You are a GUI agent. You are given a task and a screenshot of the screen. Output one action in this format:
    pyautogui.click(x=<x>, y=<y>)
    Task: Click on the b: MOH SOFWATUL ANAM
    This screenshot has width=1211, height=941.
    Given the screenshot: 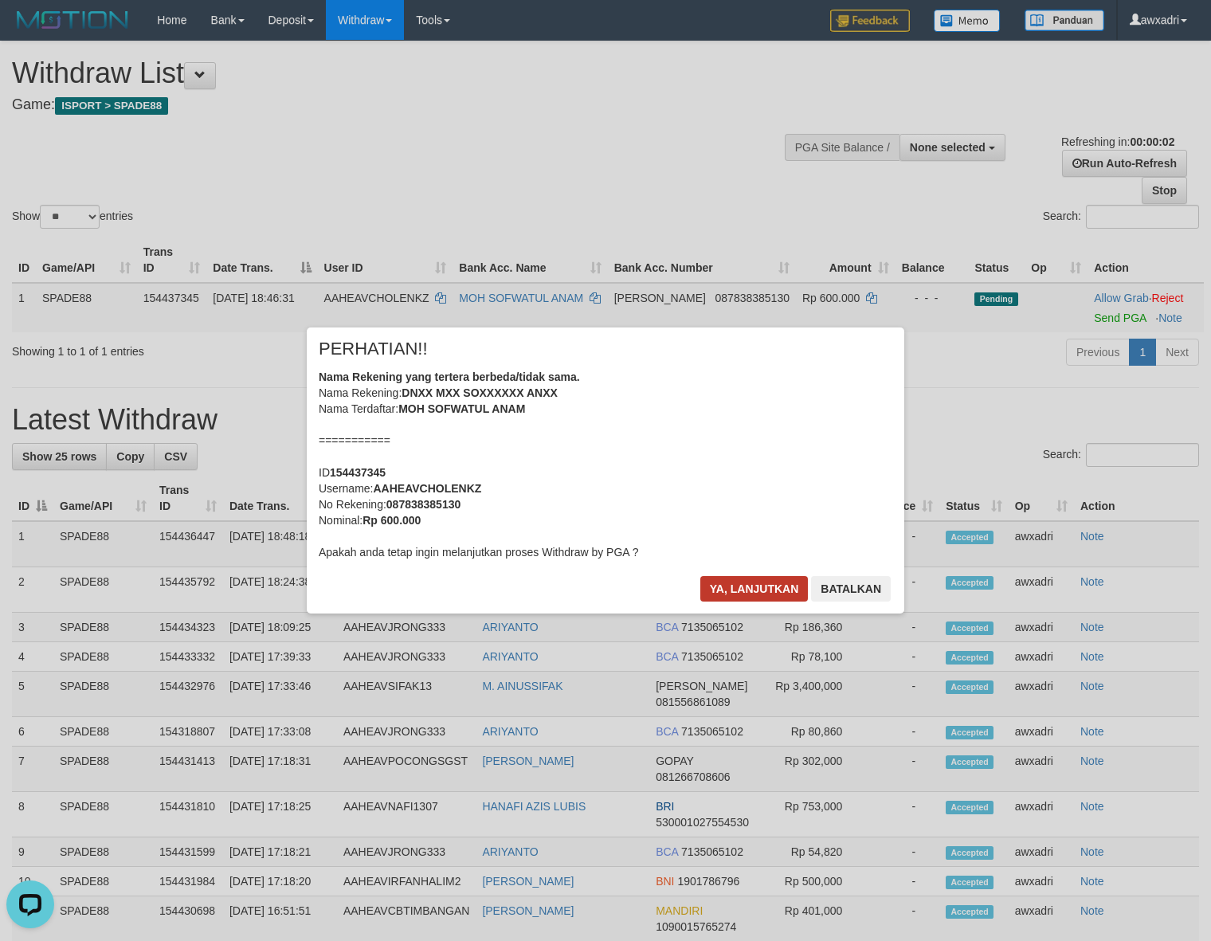 What is the action you would take?
    pyautogui.click(x=461, y=409)
    